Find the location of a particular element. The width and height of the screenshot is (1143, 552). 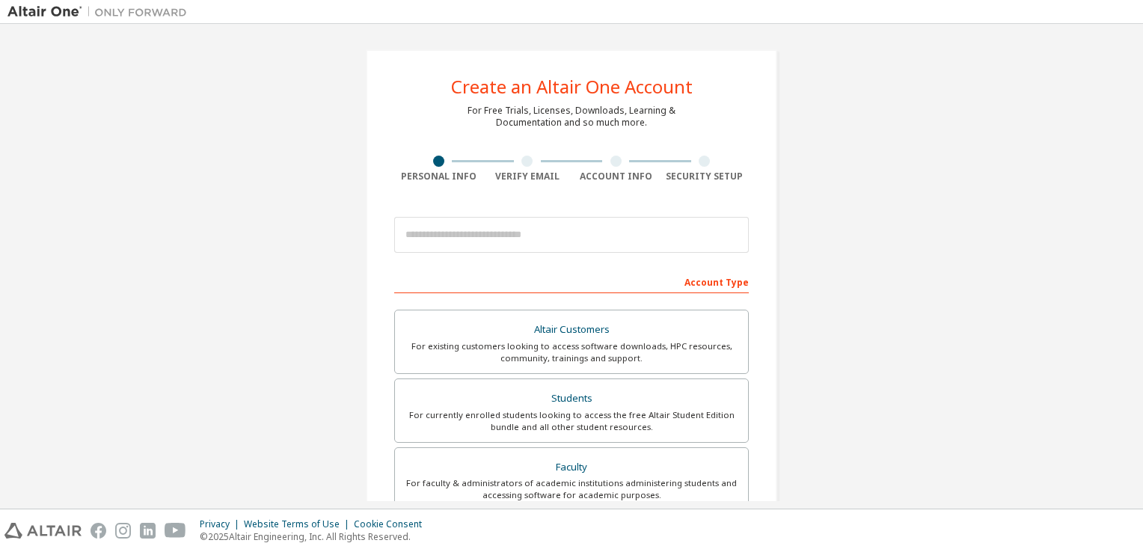

div: Personal Info is located at coordinates (438, 177).